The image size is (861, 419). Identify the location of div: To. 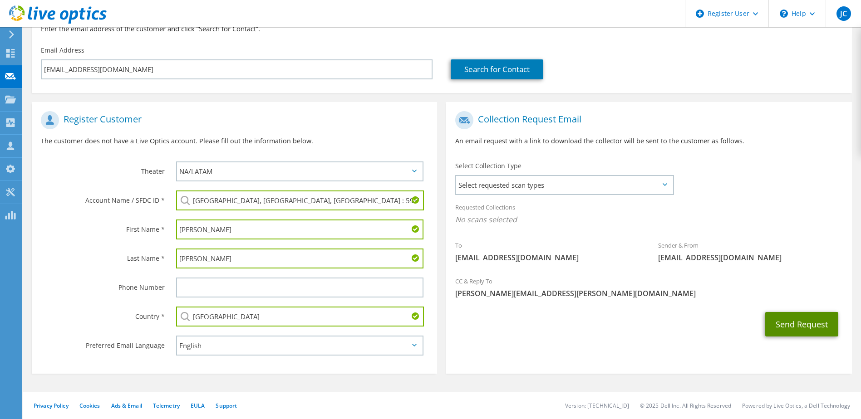
(547, 251).